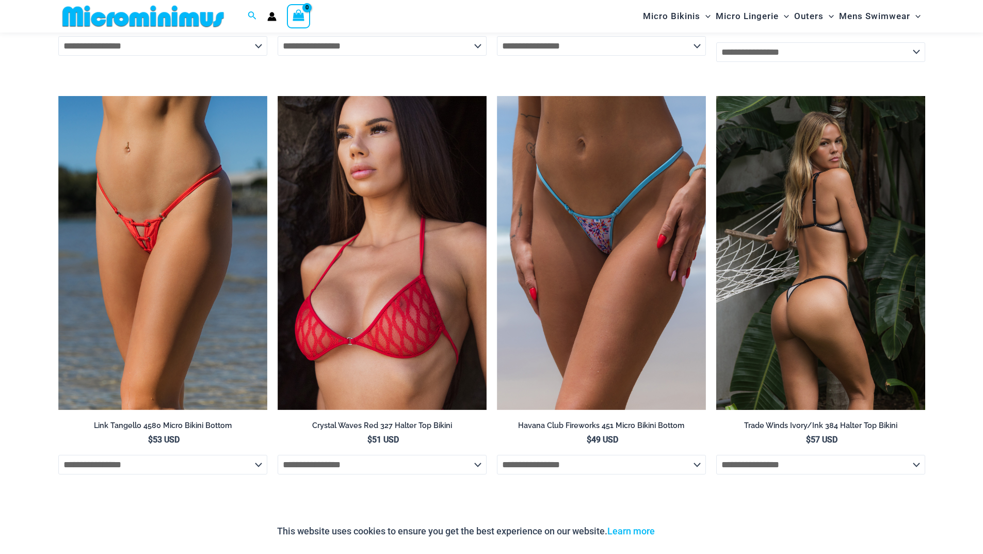 The image size is (983, 554). I want to click on a: OutersMenu ToggleMenu Toggle, so click(814, 16).